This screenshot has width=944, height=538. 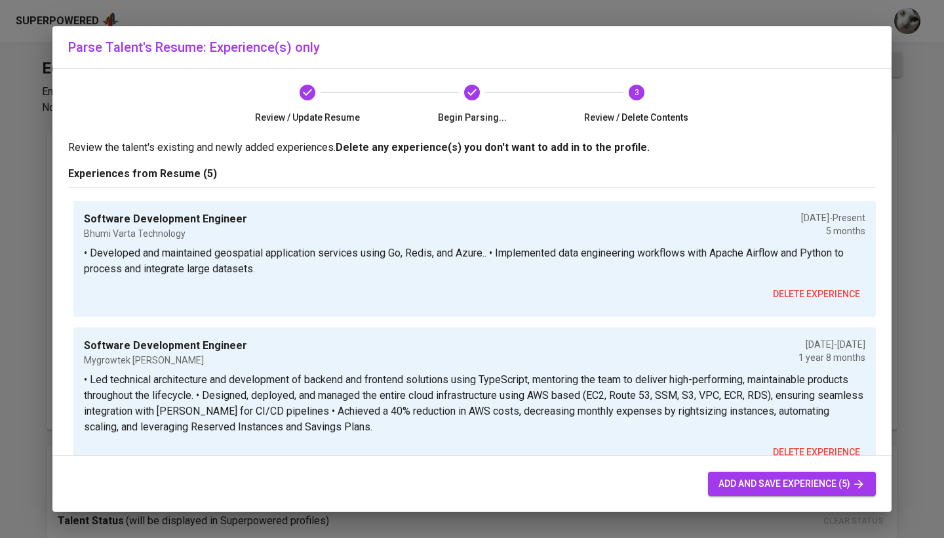 I want to click on span: add and save experience (5), so click(x=792, y=483).